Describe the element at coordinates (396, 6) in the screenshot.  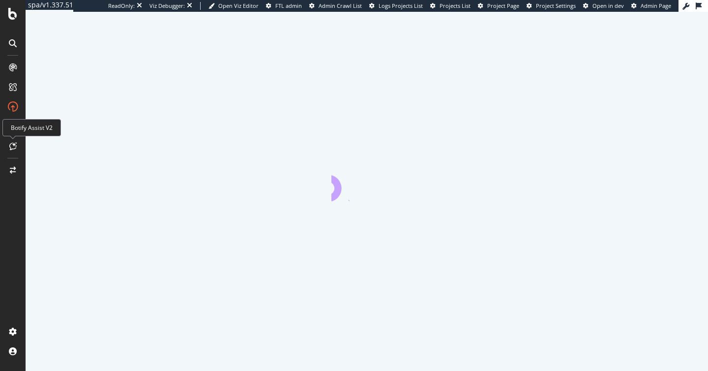
I see `a: Logs Projects List` at that location.